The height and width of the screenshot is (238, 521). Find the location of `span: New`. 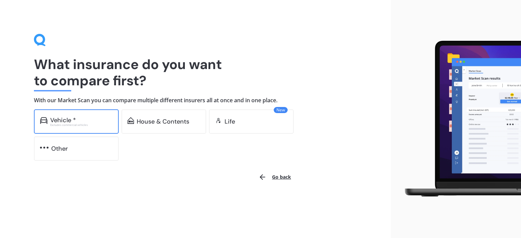

span: New is located at coordinates (280, 110).